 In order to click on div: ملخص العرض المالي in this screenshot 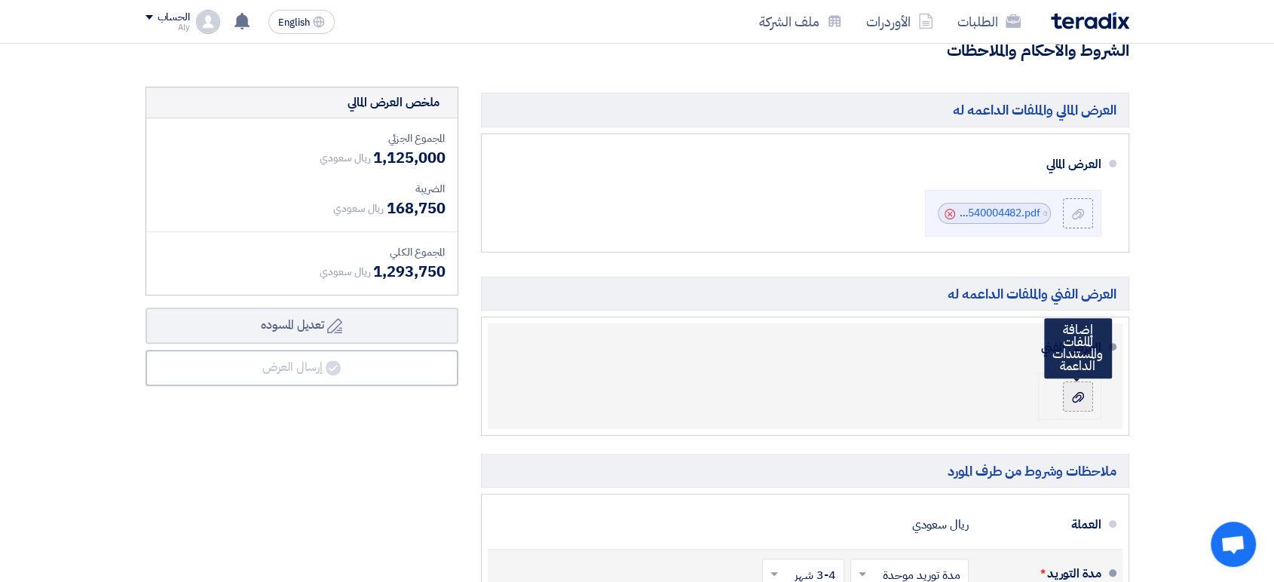, I will do `click(394, 103)`.